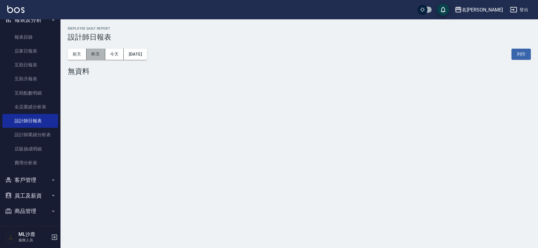  I want to click on h5: ML沙鹿, so click(34, 235).